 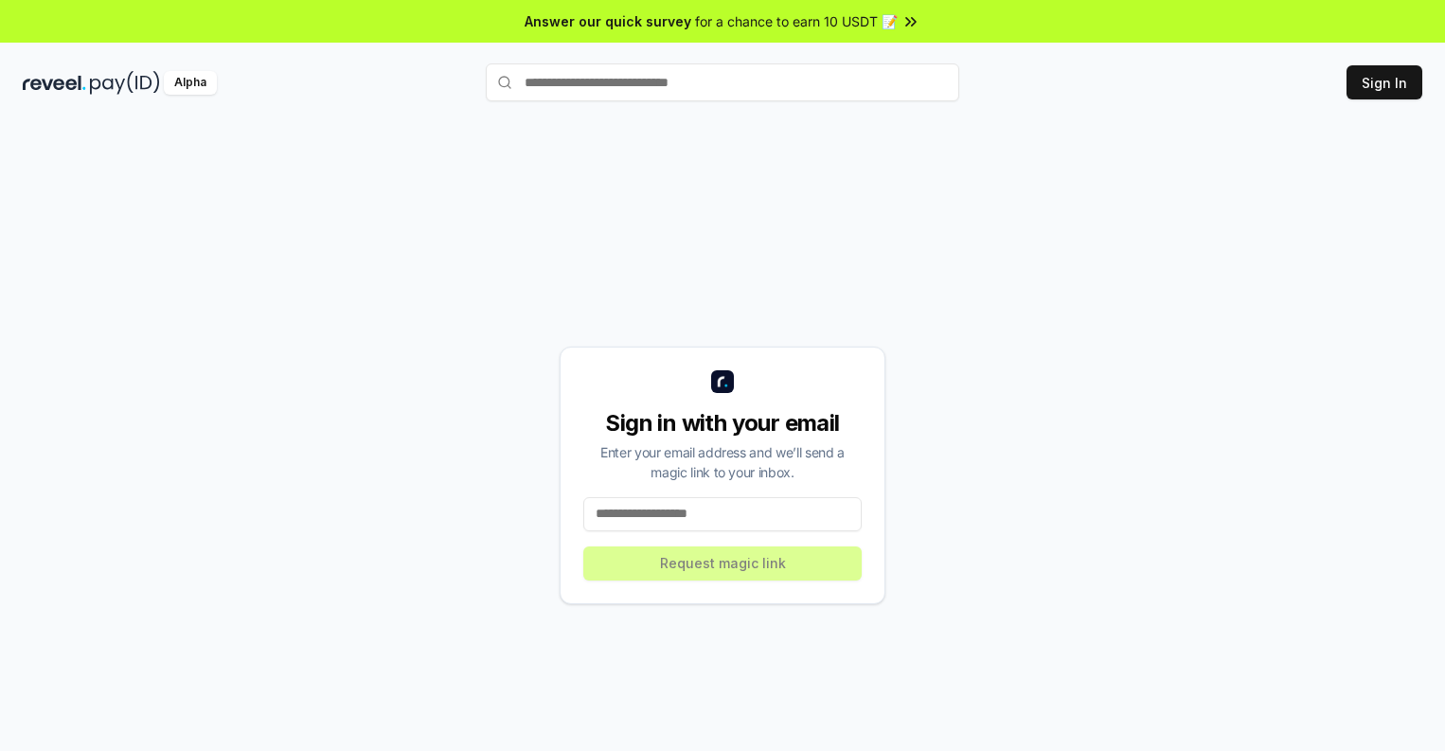 I want to click on img: pay_id, so click(x=125, y=82).